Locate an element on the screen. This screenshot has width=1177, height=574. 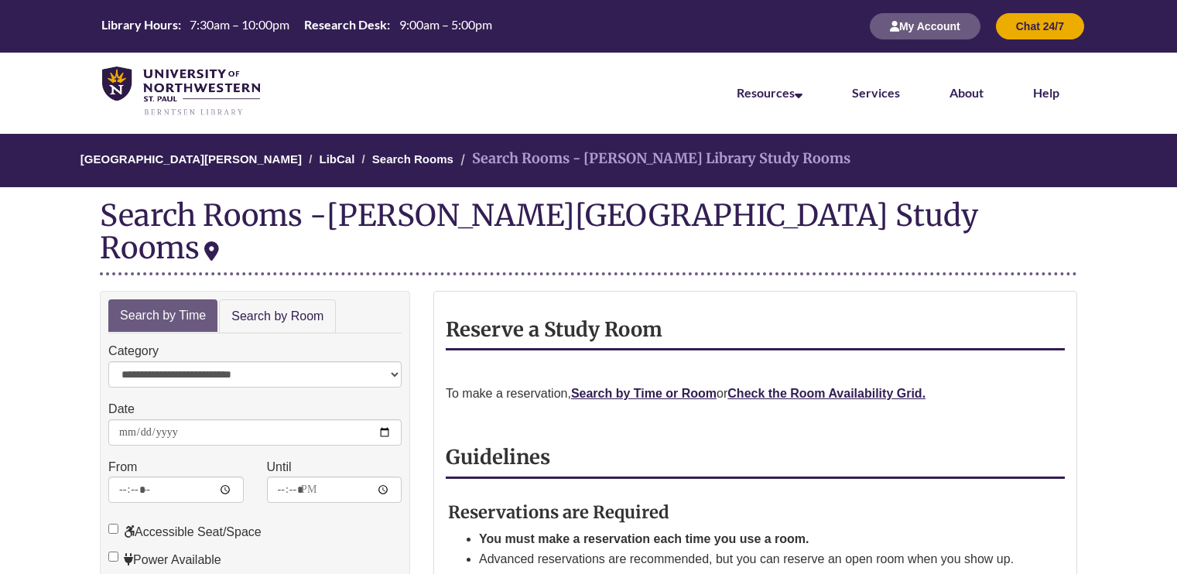
input: Accessible Seat/Space is located at coordinates (113, 529).